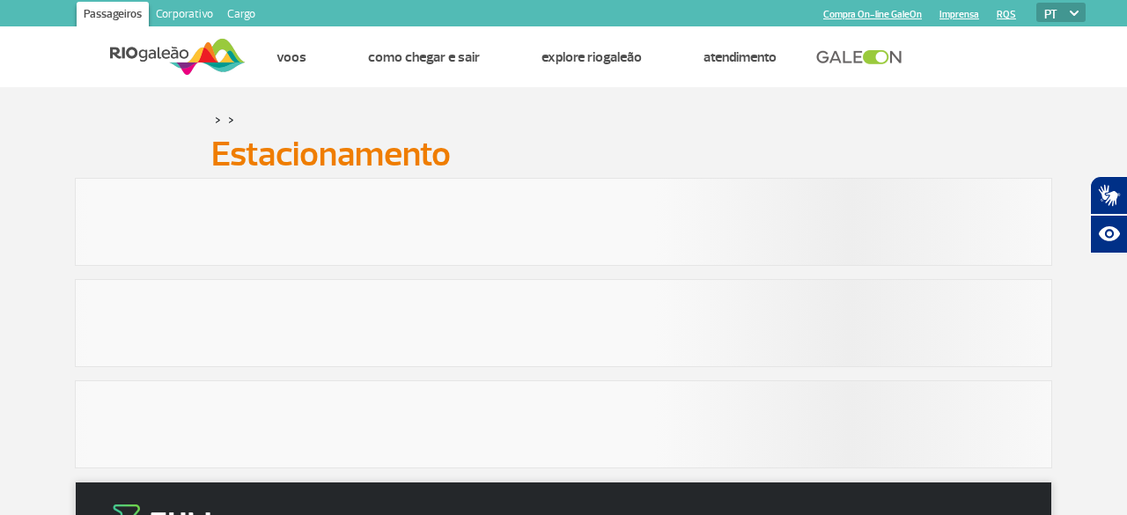  Describe the element at coordinates (424, 57) in the screenshot. I see `a: Como chegar e sair` at that location.